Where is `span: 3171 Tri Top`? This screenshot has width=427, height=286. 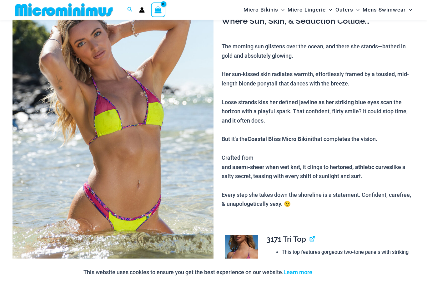 span: 3171 Tri Top is located at coordinates (286, 239).